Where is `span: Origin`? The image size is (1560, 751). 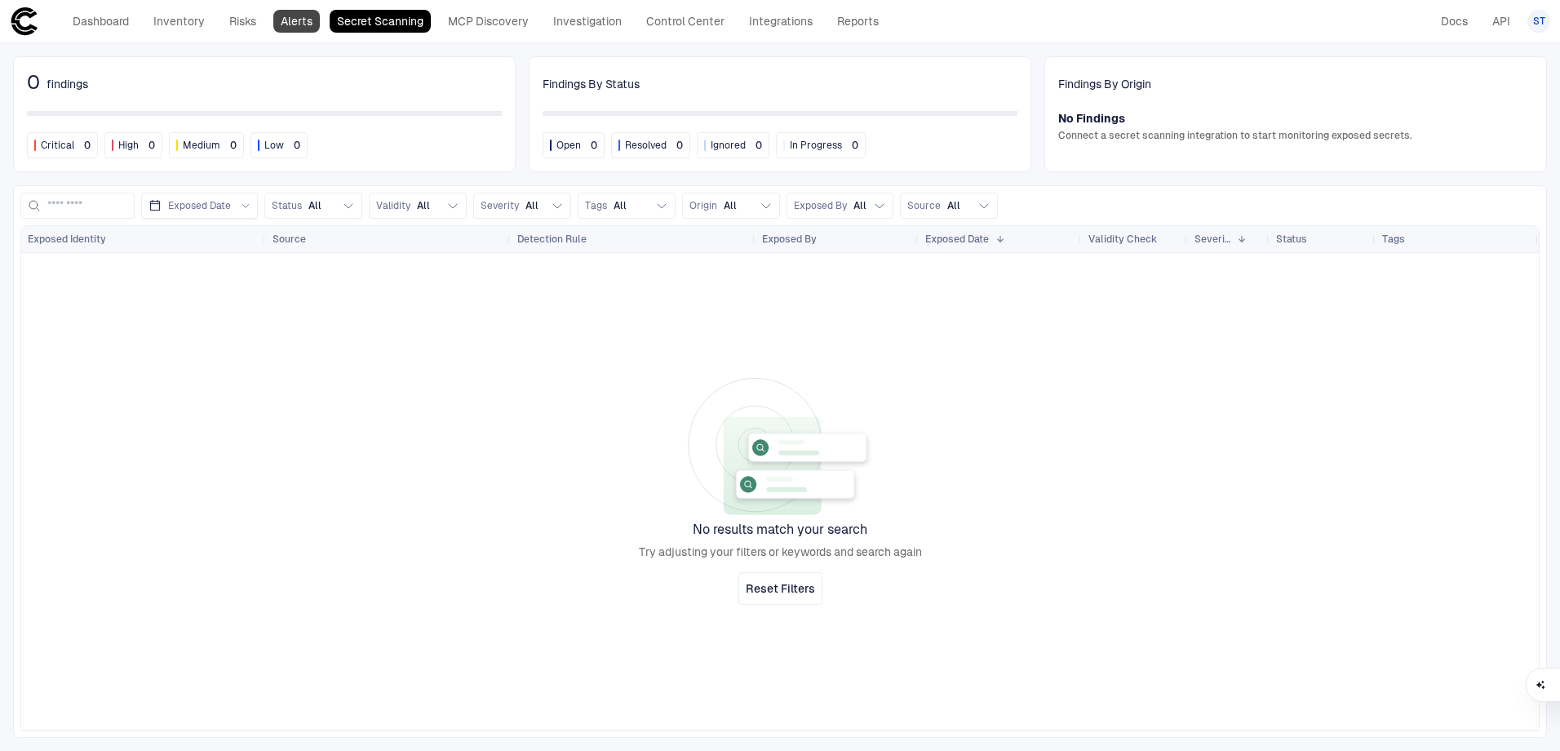
span: Origin is located at coordinates (703, 206).